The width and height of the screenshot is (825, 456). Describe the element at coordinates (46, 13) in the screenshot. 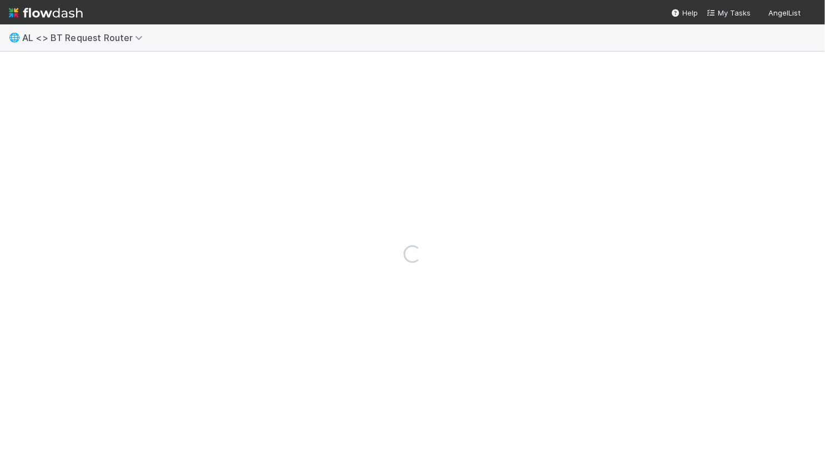

I see `img: logo-inverted-e16ddd16eac7371096b0.svg` at that location.